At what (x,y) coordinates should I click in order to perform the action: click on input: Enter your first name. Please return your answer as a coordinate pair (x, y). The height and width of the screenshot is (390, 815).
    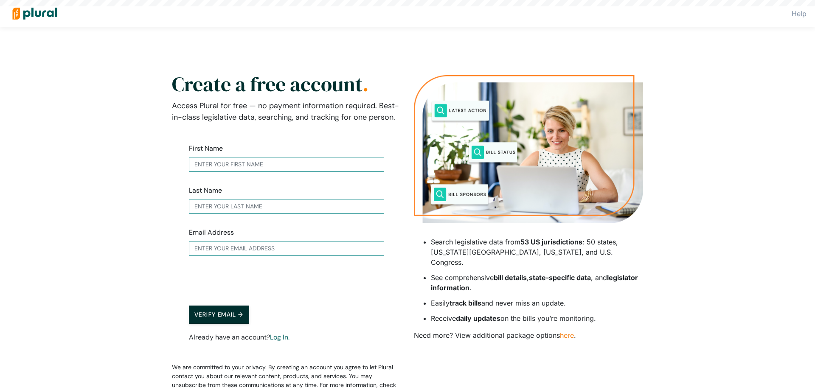
    Looking at the image, I should click on (287, 164).